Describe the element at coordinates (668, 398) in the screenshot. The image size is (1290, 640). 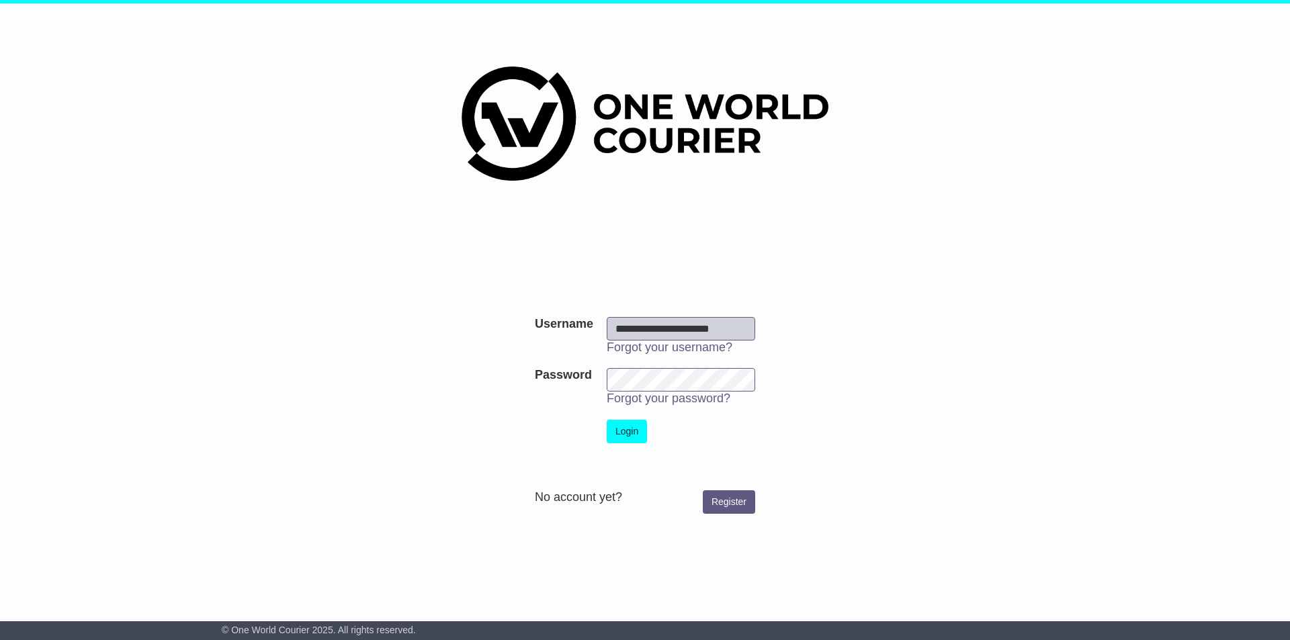
I see `a: Forgot your password?` at that location.